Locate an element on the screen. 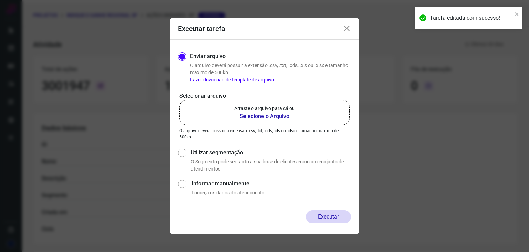 This screenshot has width=529, height=252. p: Selecionar arquivo is located at coordinates (265, 96).